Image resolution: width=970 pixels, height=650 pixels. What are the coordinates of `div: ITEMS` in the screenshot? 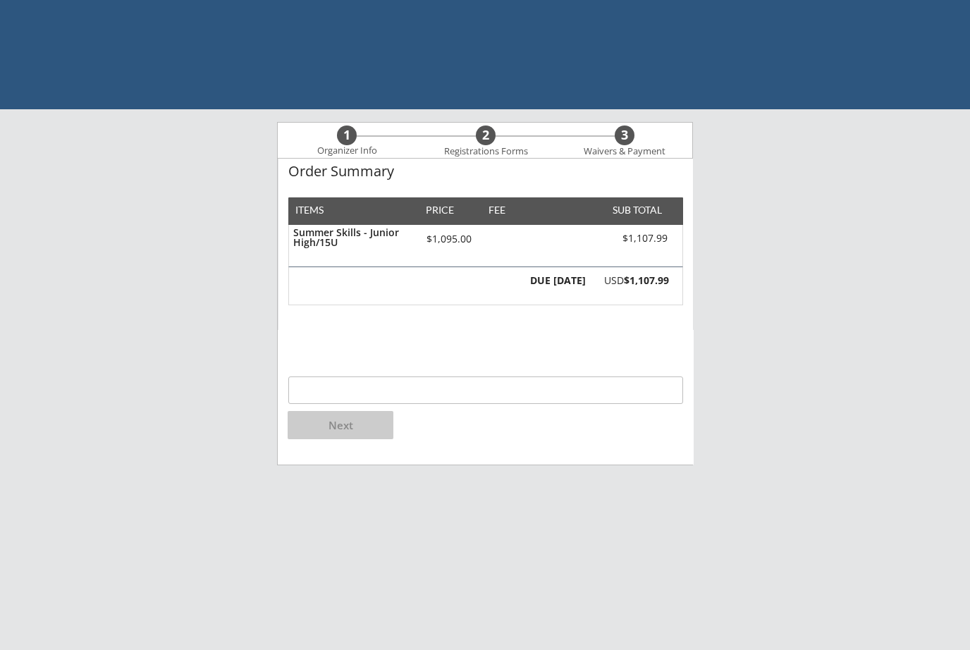 It's located at (320, 210).